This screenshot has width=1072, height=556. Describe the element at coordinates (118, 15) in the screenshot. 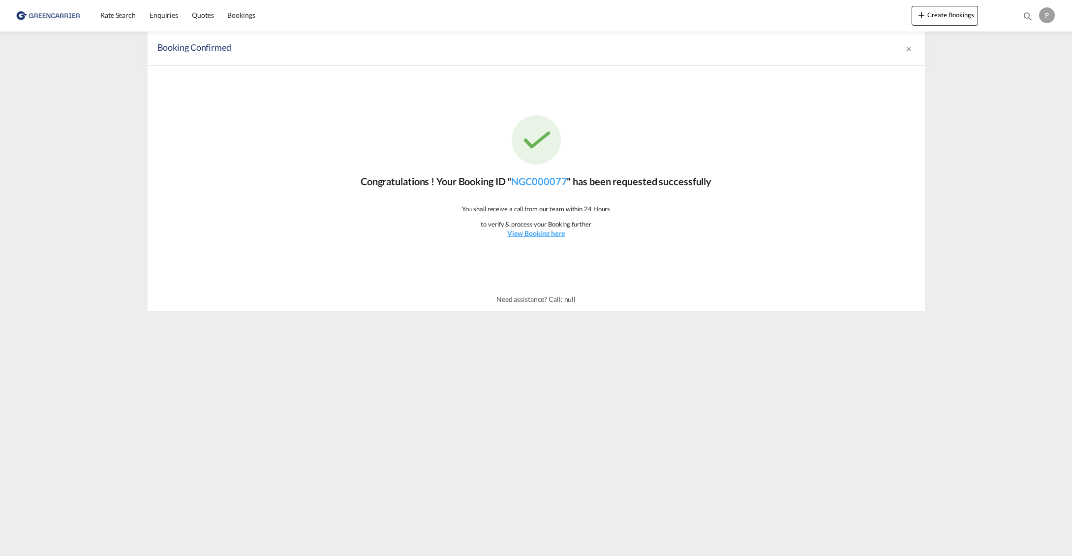

I see `span: Rate Search` at that location.